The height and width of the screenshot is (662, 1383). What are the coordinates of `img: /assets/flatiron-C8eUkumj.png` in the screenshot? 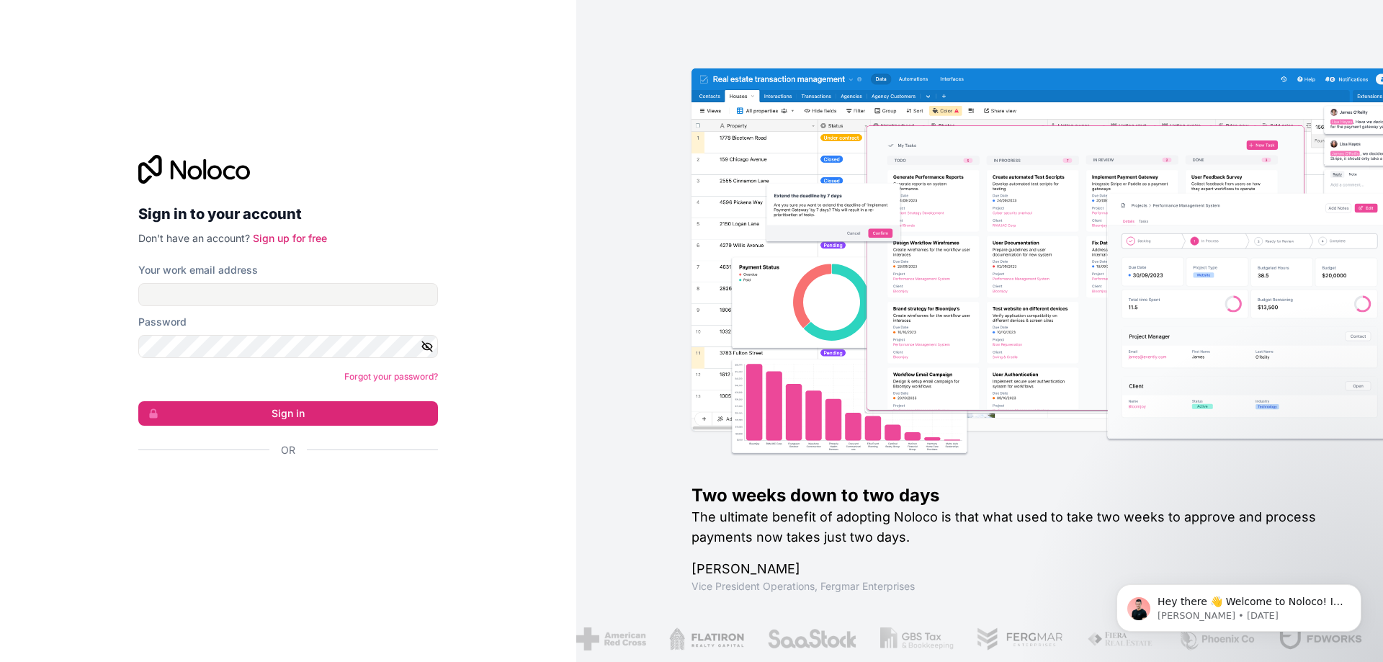 It's located at (707, 639).